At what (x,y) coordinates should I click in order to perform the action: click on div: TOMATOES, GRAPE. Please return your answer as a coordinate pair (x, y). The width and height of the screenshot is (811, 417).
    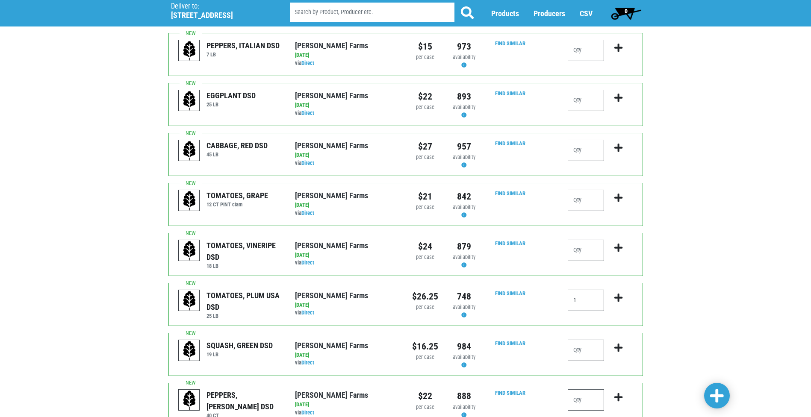
    Looking at the image, I should click on (237, 195).